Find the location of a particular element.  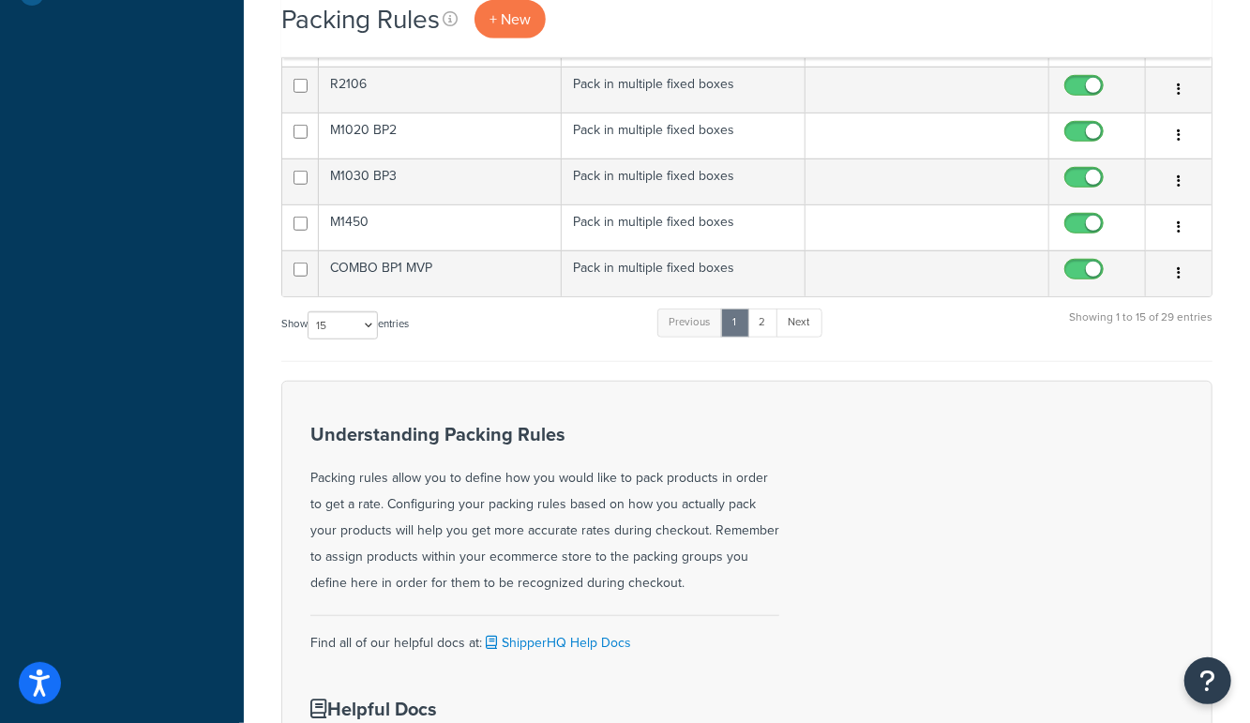

span: + New is located at coordinates (510, 19).